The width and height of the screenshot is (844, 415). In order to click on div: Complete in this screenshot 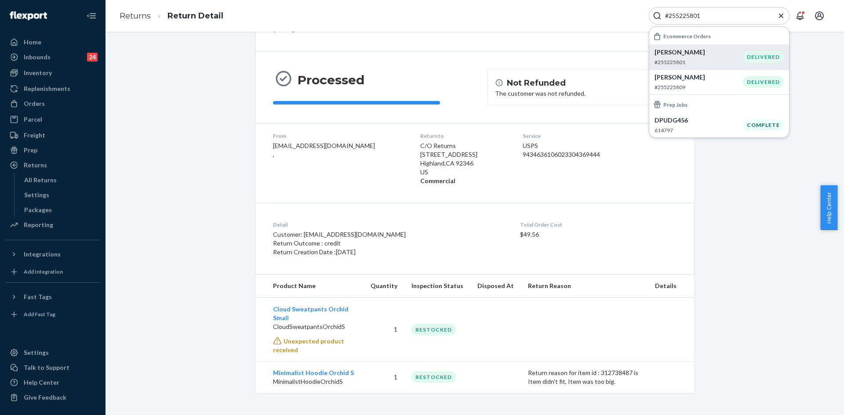, I will do `click(763, 125)`.